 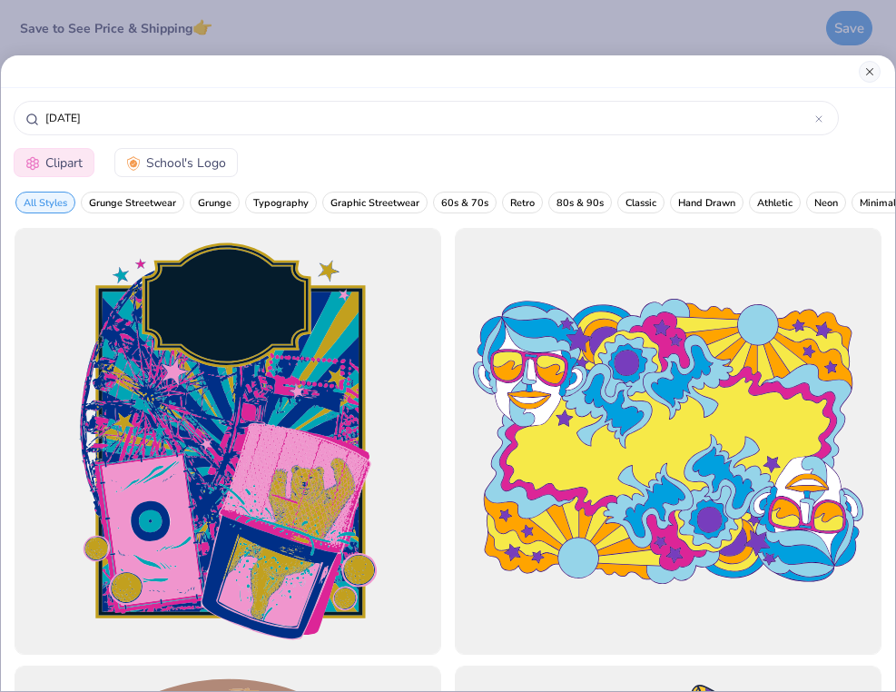 What do you see at coordinates (64, 162) in the screenshot?
I see `span: Clipart` at bounding box center [64, 162].